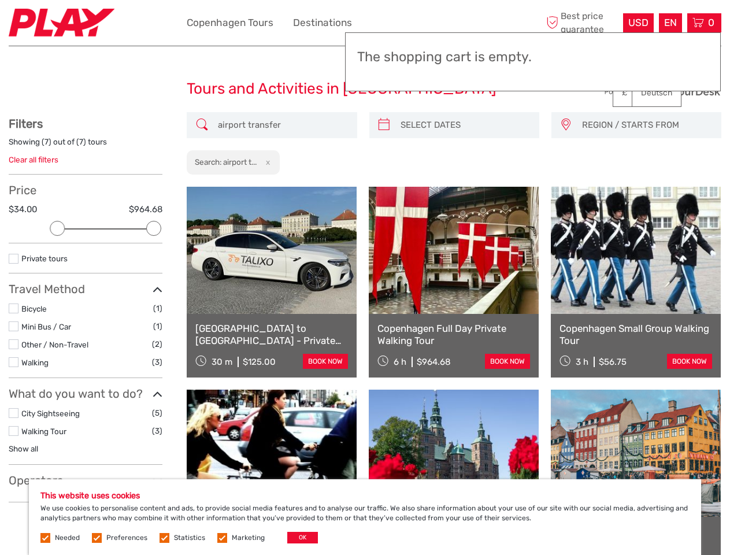 The height and width of the screenshot is (555, 730). What do you see at coordinates (86, 480) in the screenshot?
I see `h3: Operators` at bounding box center [86, 480].